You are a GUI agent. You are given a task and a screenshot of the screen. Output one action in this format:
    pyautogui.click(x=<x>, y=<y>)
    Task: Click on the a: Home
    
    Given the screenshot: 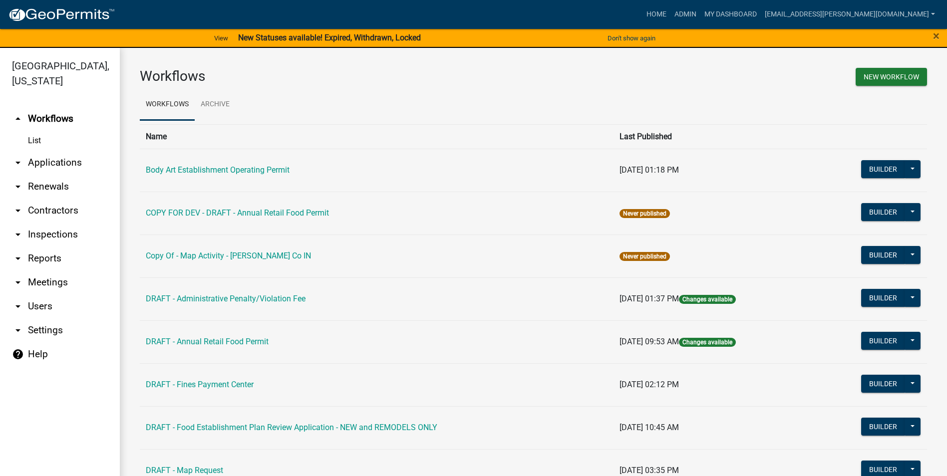 What is the action you would take?
    pyautogui.click(x=657, y=14)
    